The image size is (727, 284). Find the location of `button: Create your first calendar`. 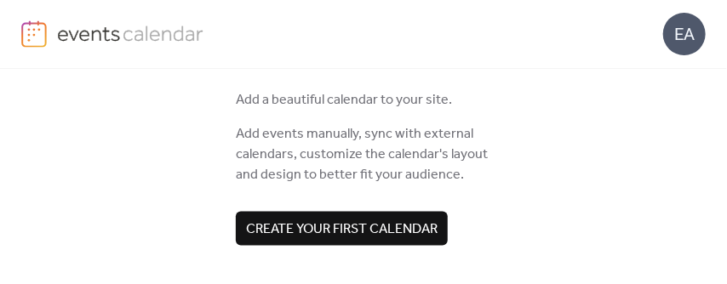

button: Create your first calendar is located at coordinates (341, 229).